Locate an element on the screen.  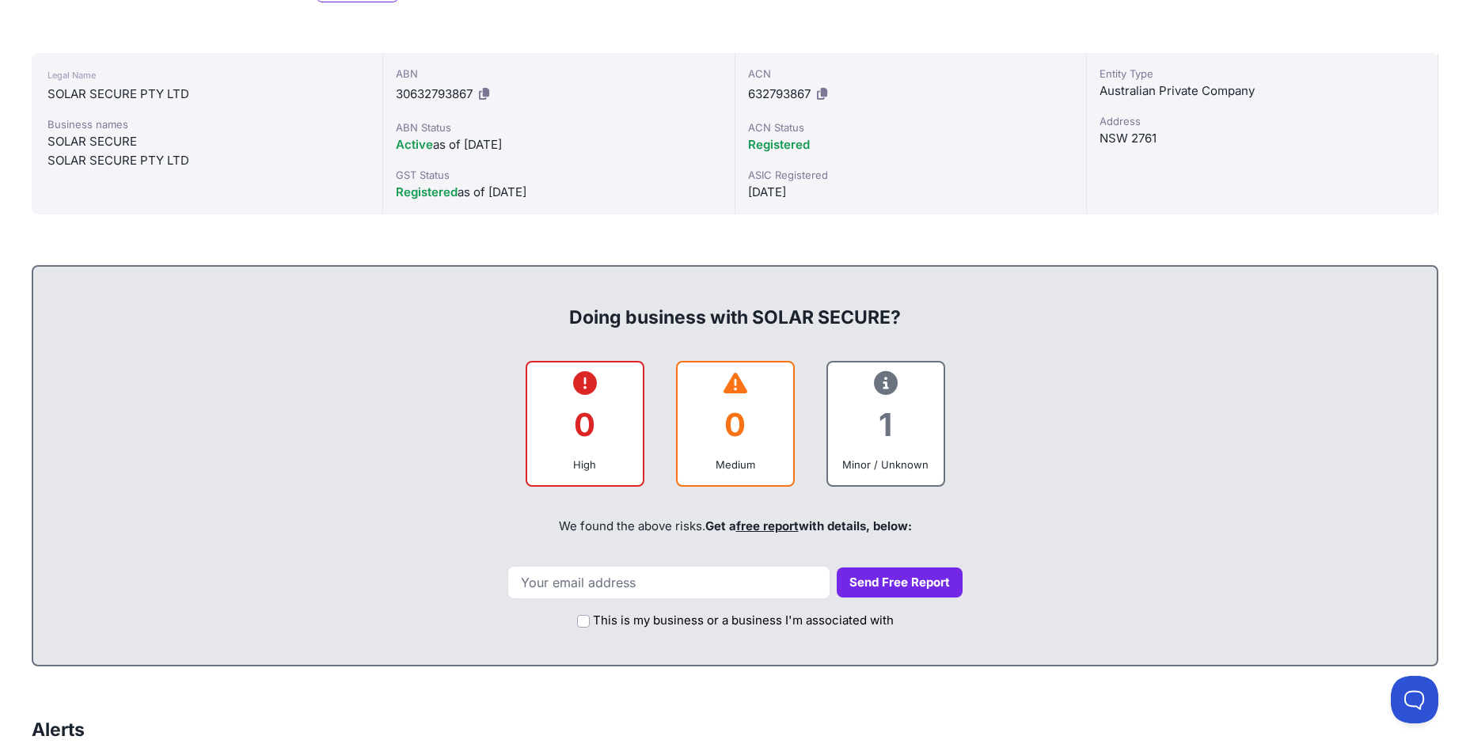
button: Send Free Report is located at coordinates (899, 582).